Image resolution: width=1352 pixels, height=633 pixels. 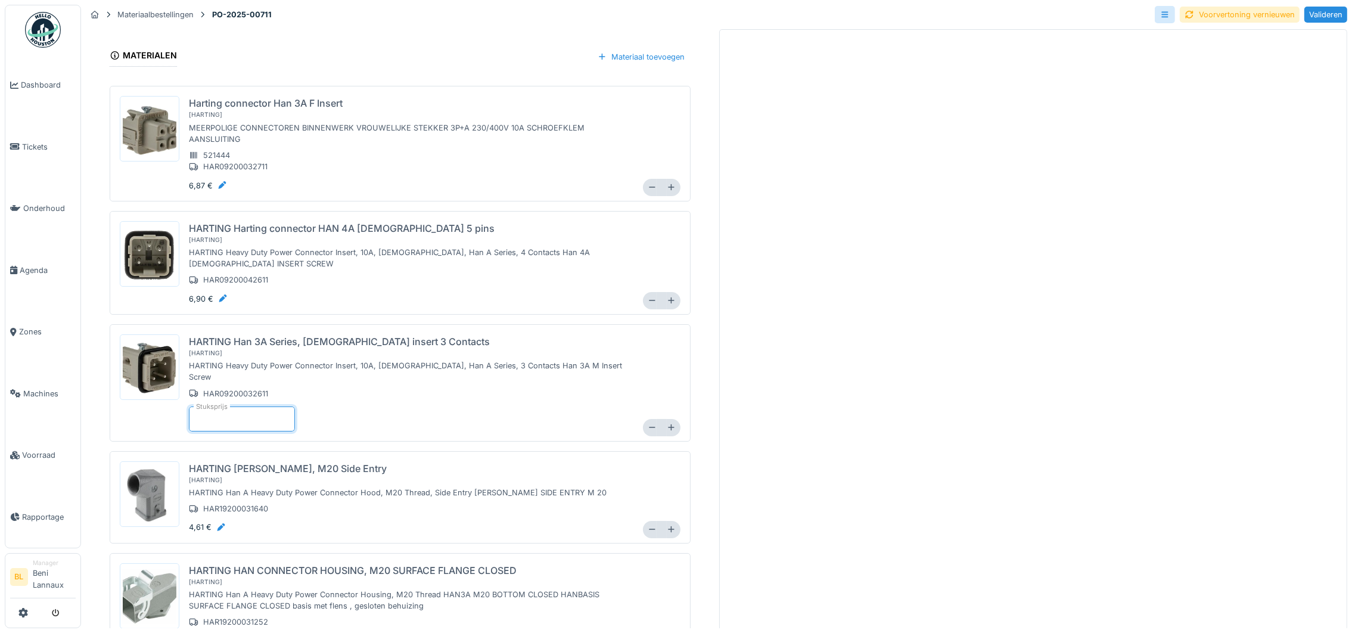 What do you see at coordinates (43, 85) in the screenshot?
I see `a: Dashboard` at bounding box center [43, 85].